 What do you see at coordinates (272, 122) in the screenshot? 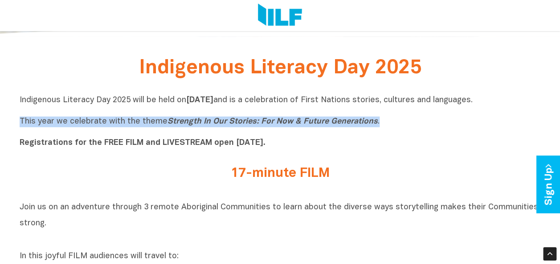
I see `i: Strength In Our Stories: For Now & Future Generations` at bounding box center [272, 122].